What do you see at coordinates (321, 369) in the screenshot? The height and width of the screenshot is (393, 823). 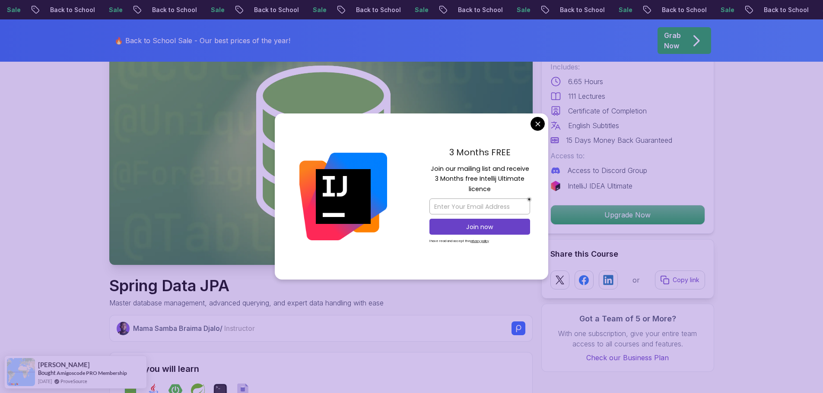 I see `h2: What you will learn` at bounding box center [321, 369].